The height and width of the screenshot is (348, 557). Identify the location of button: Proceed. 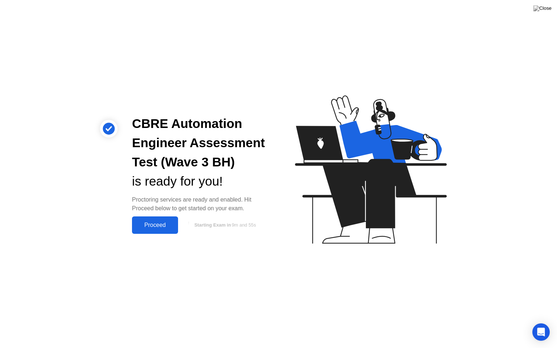
(155, 225).